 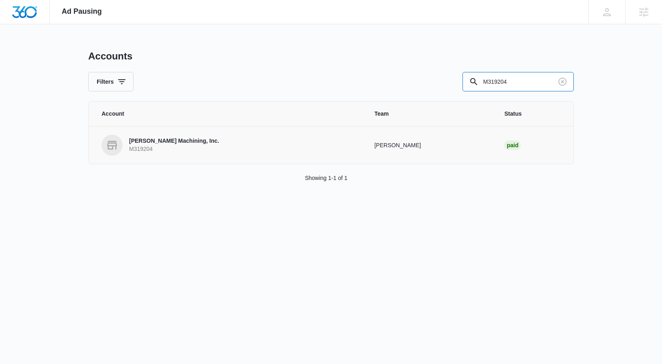 What do you see at coordinates (174, 149) in the screenshot?
I see `p: M319204` at bounding box center [174, 149].